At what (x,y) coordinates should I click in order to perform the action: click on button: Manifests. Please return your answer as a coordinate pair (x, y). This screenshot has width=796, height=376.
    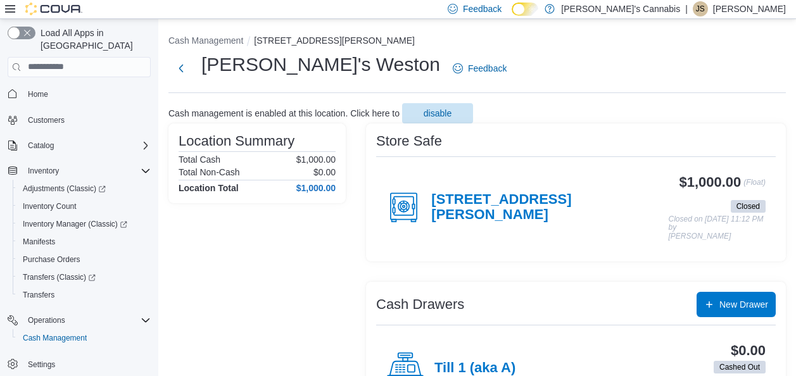
    Looking at the image, I should click on (84, 242).